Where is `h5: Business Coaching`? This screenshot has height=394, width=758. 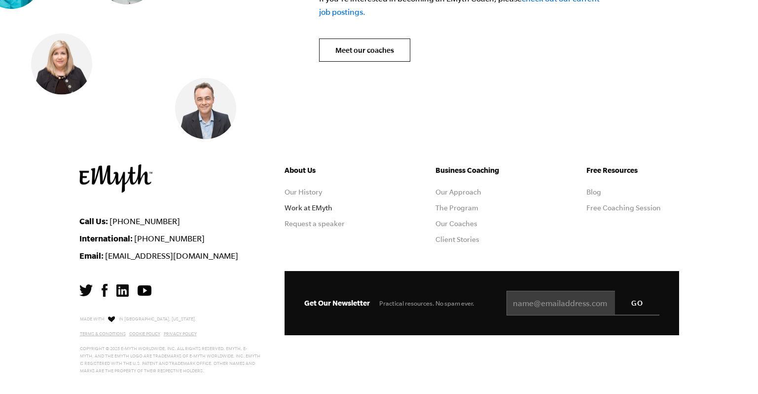 h5: Business Coaching is located at coordinates (482, 170).